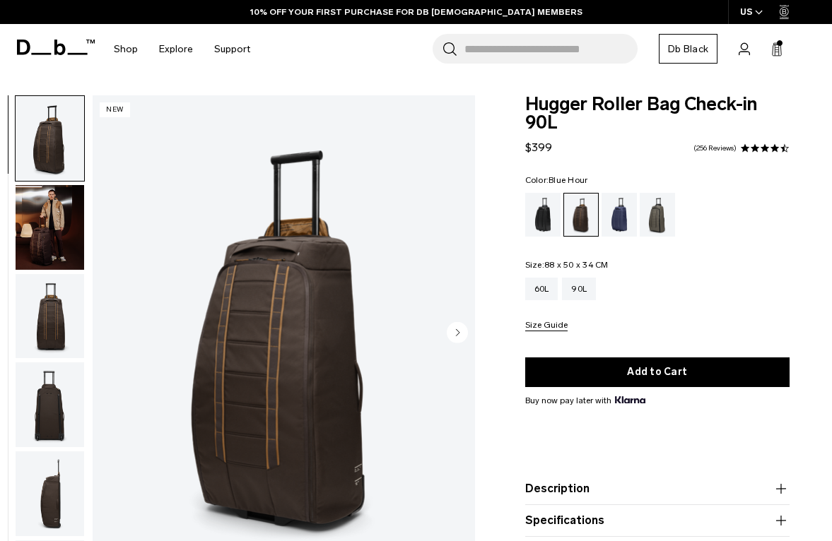 The width and height of the screenshot is (832, 541). Describe the element at coordinates (581, 215) in the screenshot. I see `a: Espresso` at that location.